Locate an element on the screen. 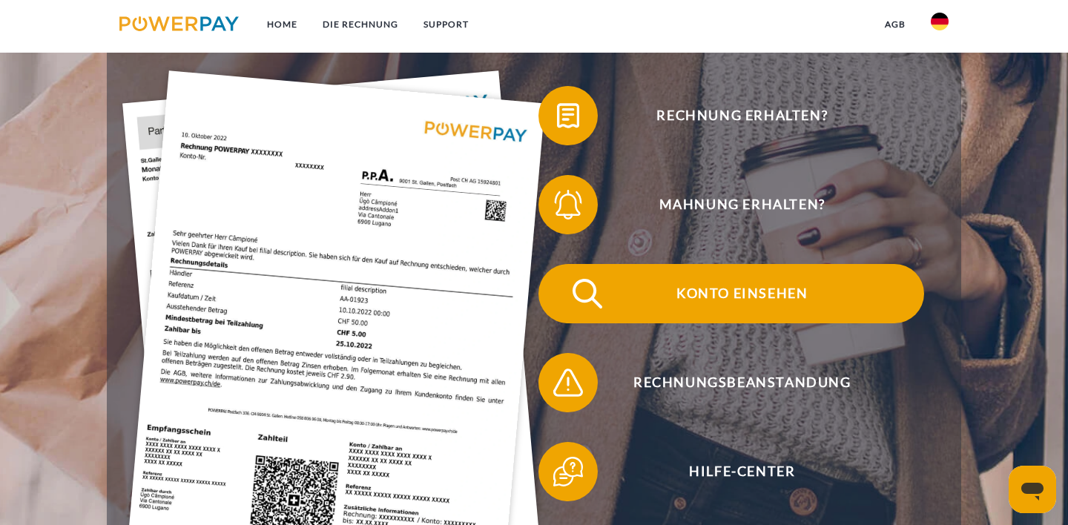 The image size is (1068, 525). img: de is located at coordinates (939, 22).